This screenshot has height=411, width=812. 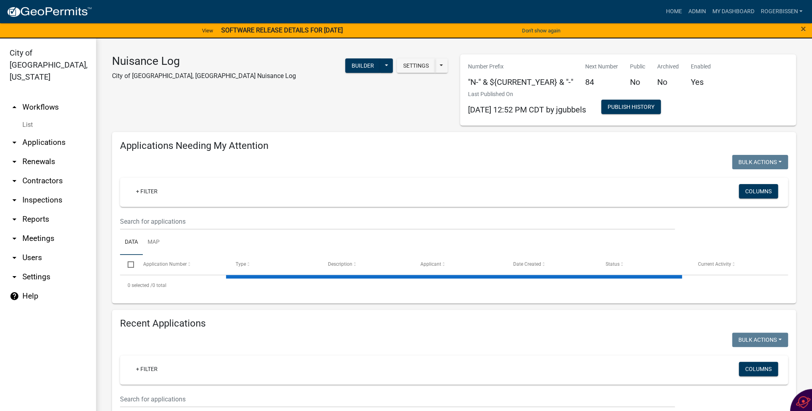 I want to click on button: Publish History, so click(x=631, y=107).